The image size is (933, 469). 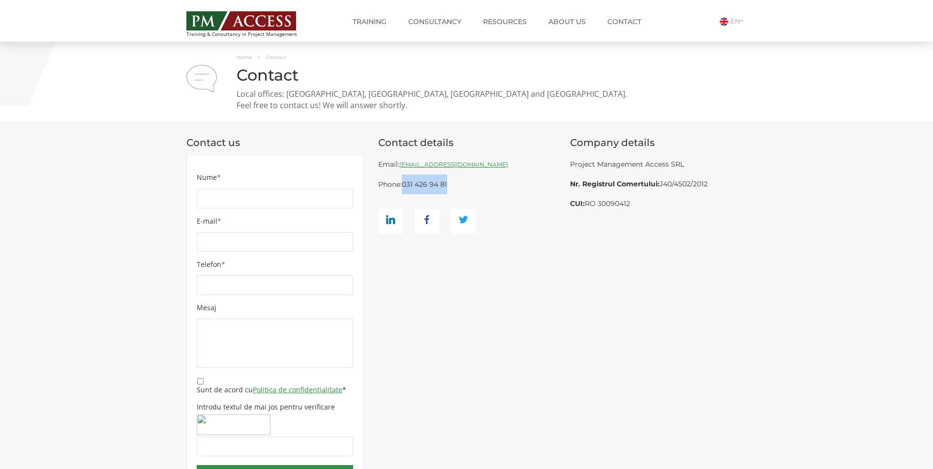 I want to click on p: Contact us, so click(x=275, y=143).